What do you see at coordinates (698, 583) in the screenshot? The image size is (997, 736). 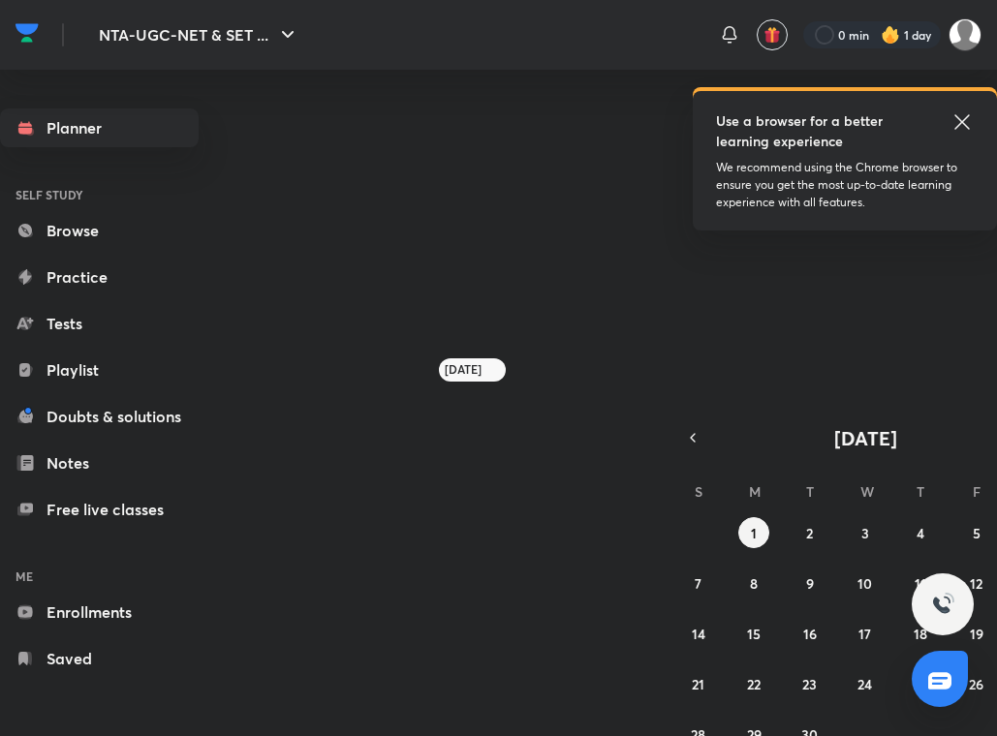 I see `button: September 7, 2025` at bounding box center [698, 583].